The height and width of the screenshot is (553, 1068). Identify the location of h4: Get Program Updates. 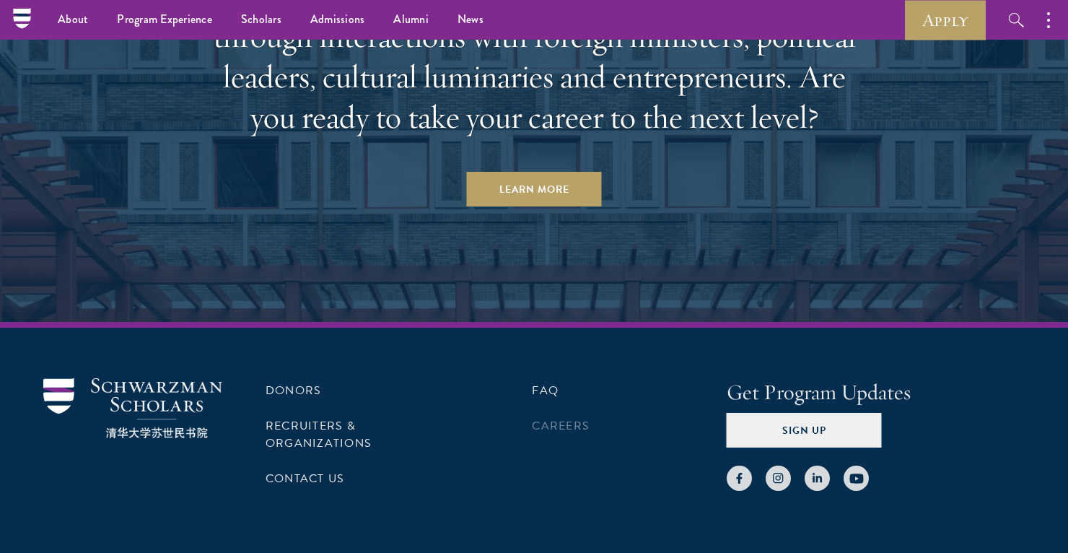
(875, 392).